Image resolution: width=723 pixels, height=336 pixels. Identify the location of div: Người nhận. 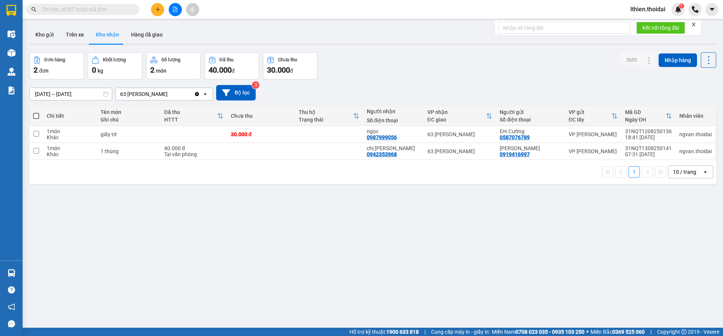
(393, 112).